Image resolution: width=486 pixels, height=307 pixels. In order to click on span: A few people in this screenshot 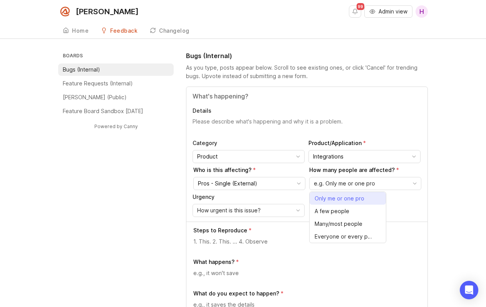, I will do `click(332, 211)`.